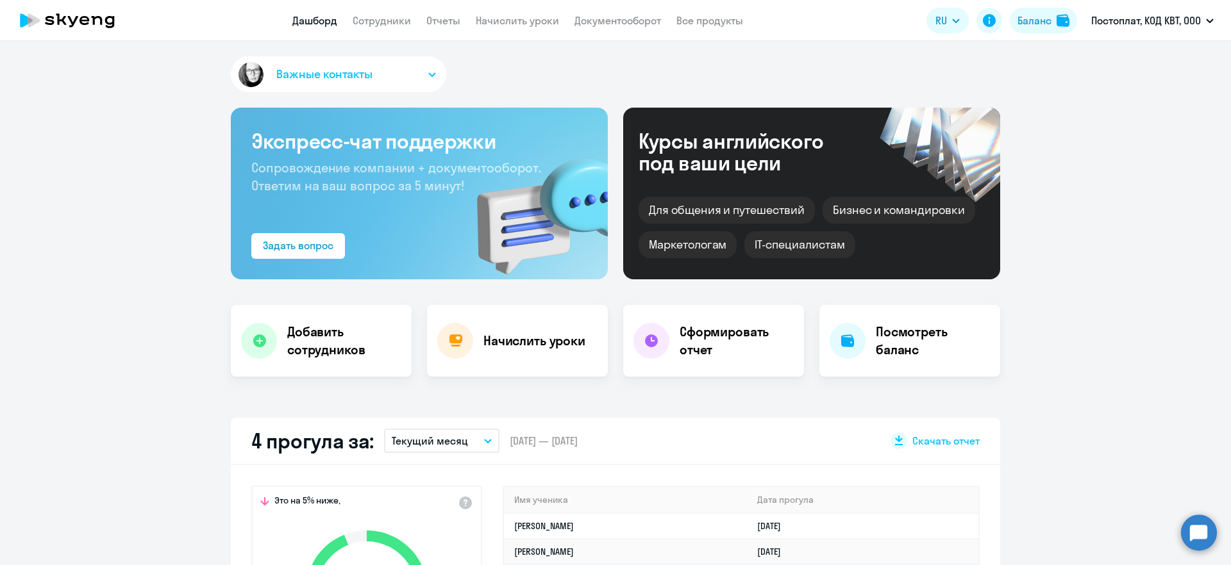 The width and height of the screenshot is (1231, 565). What do you see at coordinates (1145, 21) in the screenshot?
I see `p: Постоплат, КОД КВТ, ООО` at bounding box center [1145, 21].